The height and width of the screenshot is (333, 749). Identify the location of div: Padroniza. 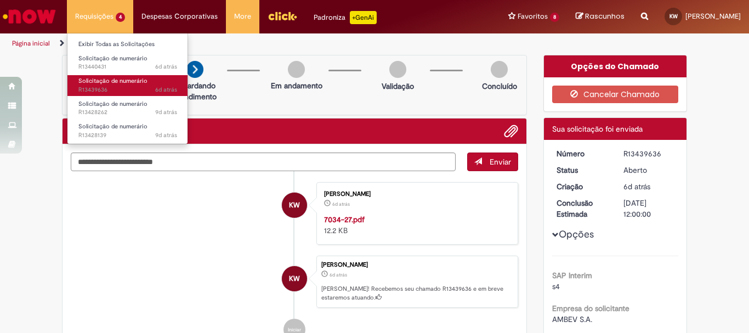
(345, 18).